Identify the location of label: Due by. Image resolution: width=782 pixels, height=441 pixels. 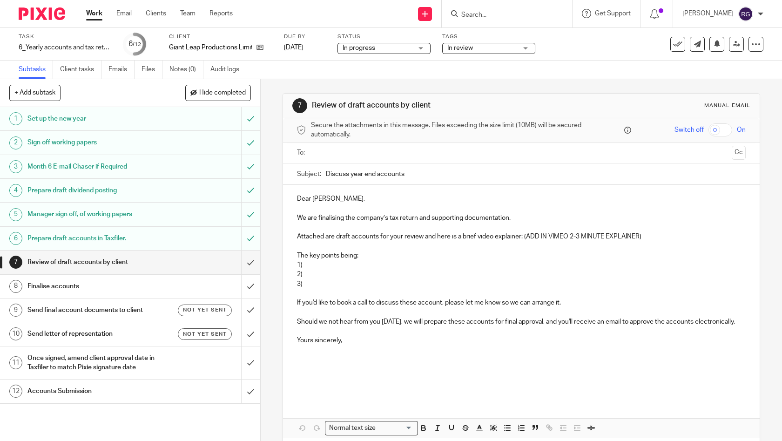
(305, 37).